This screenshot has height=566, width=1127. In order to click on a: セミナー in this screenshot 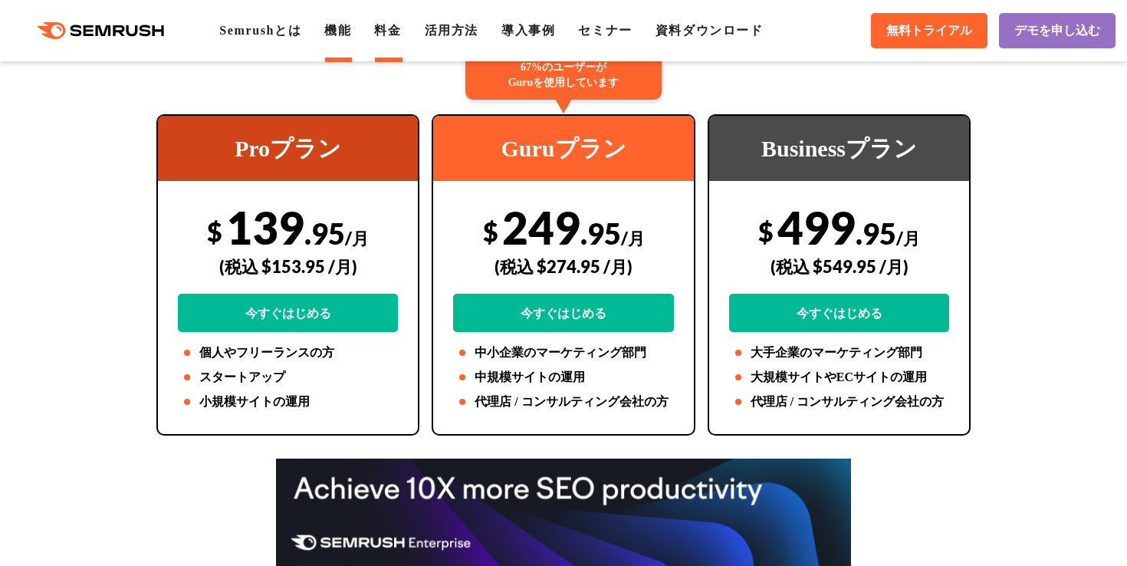, I will do `click(605, 30)`.